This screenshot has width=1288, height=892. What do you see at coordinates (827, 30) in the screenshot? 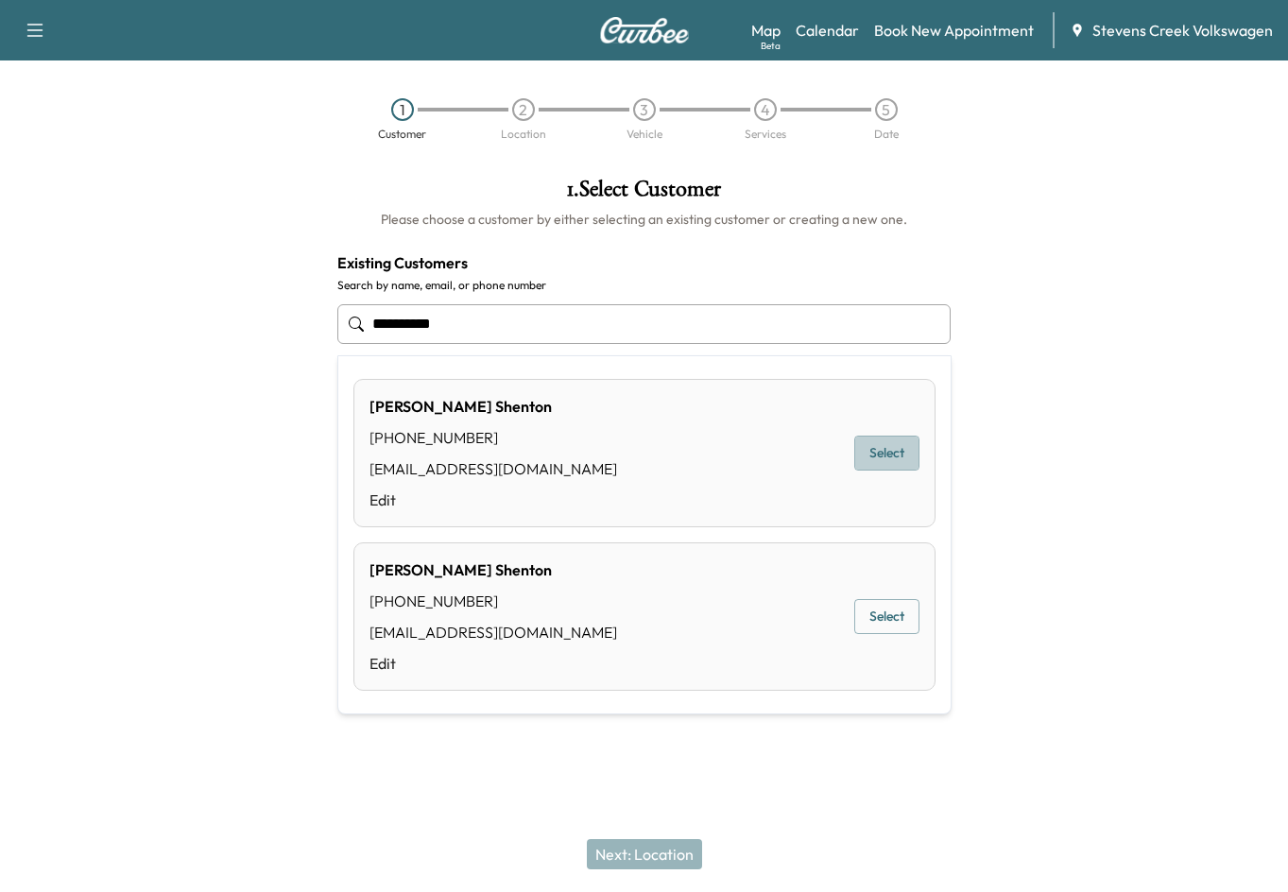
I see `a: Calendar` at bounding box center [827, 30].